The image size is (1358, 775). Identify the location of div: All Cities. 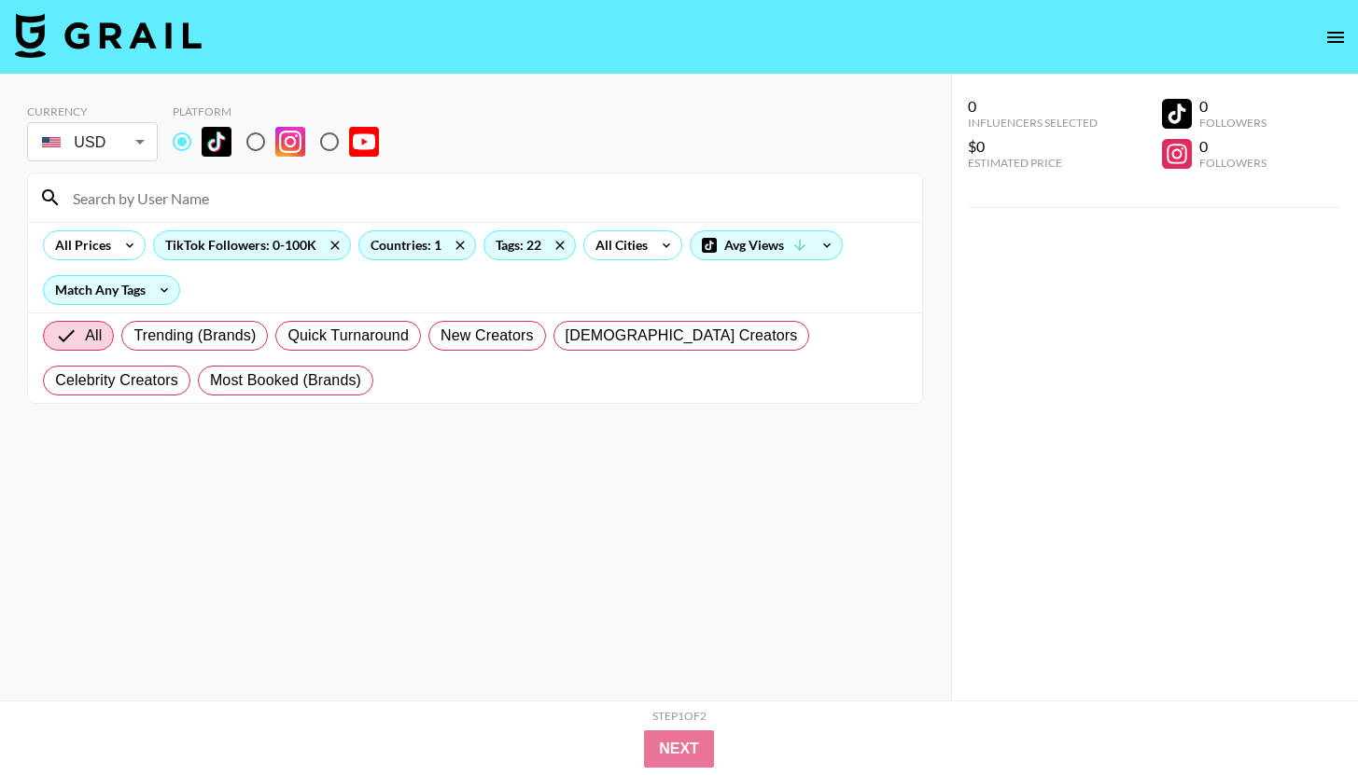
(618, 245).